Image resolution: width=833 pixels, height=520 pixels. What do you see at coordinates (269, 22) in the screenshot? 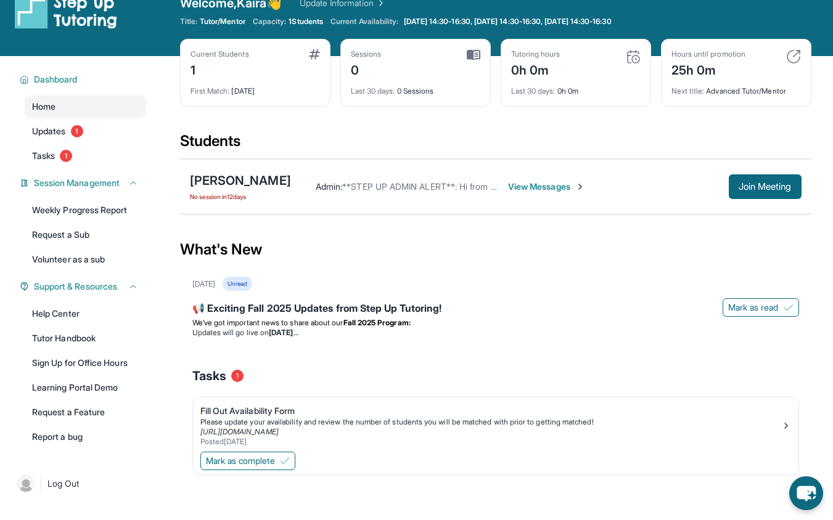
I see `span: Capacity:` at bounding box center [269, 22].